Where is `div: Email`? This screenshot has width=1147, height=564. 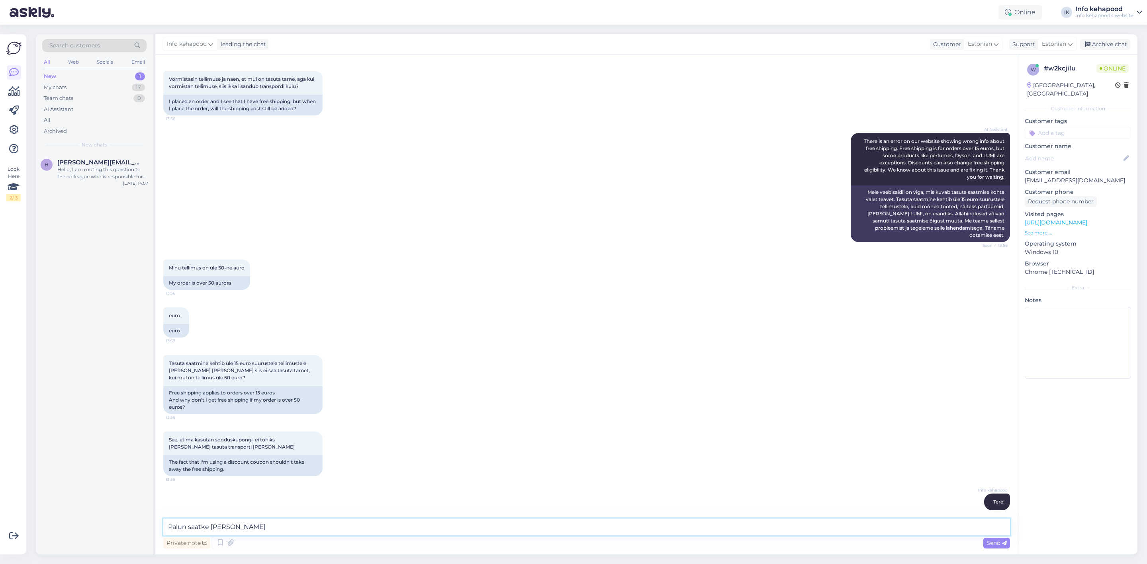 div: Email is located at coordinates (138, 62).